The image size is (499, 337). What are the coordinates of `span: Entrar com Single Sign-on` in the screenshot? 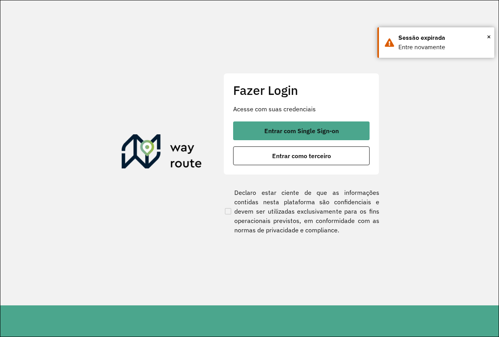 It's located at (301, 131).